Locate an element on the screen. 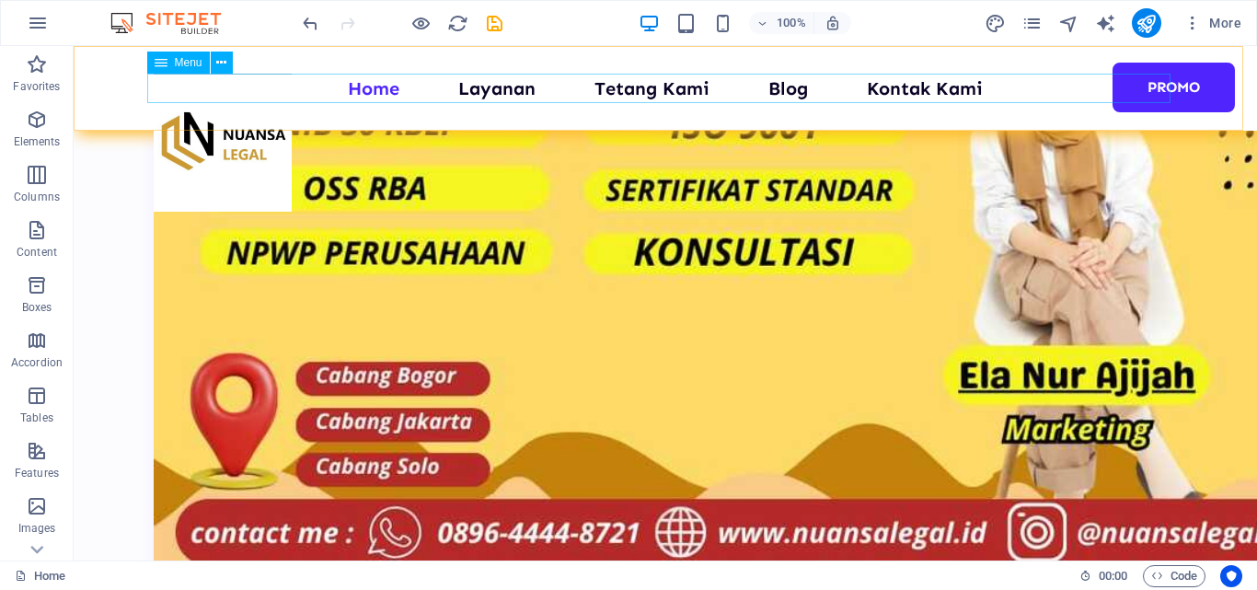  span: Menu is located at coordinates (189, 63).